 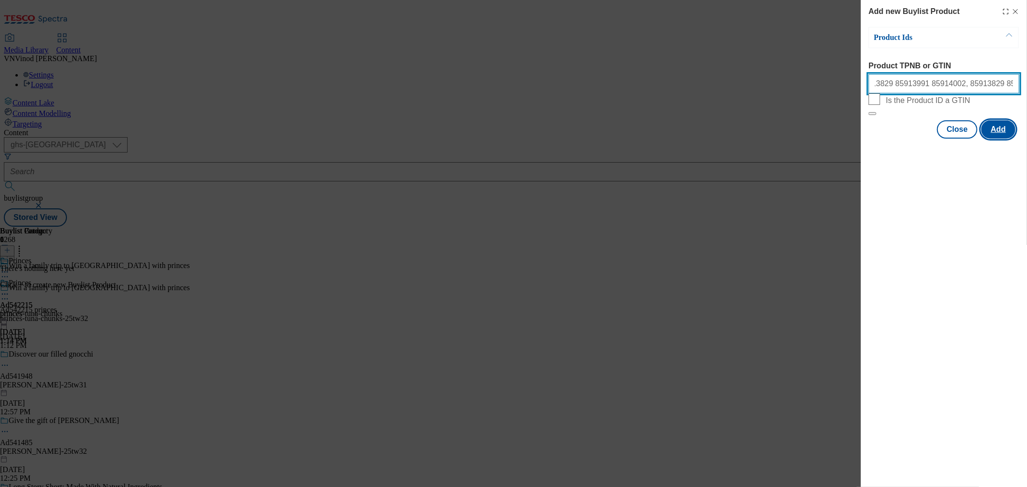 What do you see at coordinates (943, 66) in the screenshot?
I see `label: Product TPNB or GTIN` at bounding box center [943, 66].